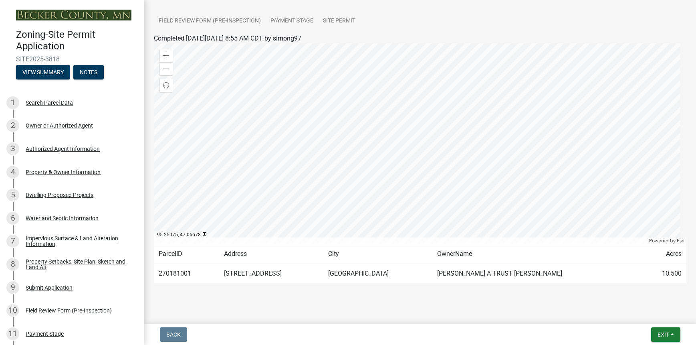 This screenshot has width=696, height=345. I want to click on span: Back, so click(173, 334).